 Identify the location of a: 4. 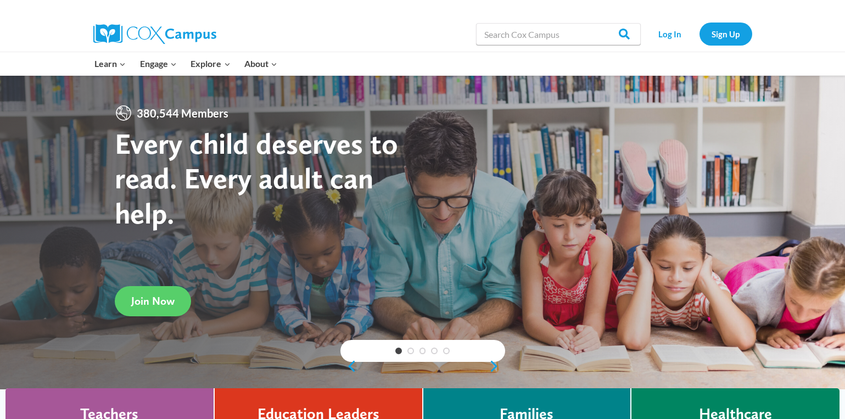
(434, 351).